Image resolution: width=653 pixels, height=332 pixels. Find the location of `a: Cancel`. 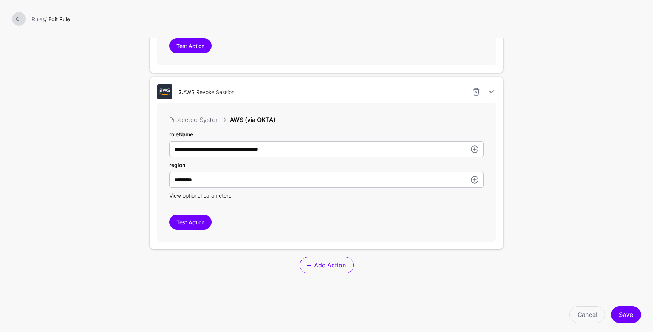

a: Cancel is located at coordinates (587, 315).